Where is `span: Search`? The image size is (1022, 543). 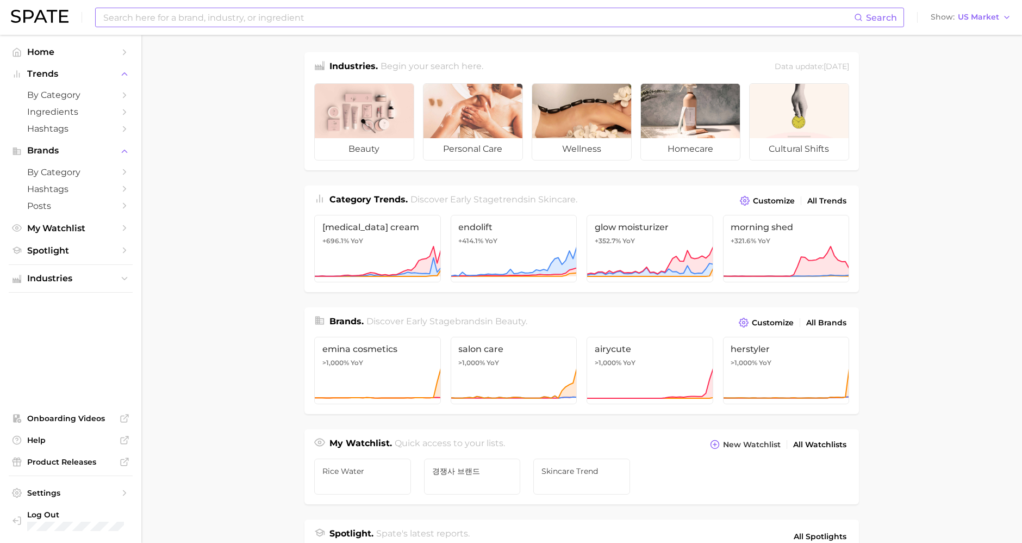
span: Search is located at coordinates (881, 17).